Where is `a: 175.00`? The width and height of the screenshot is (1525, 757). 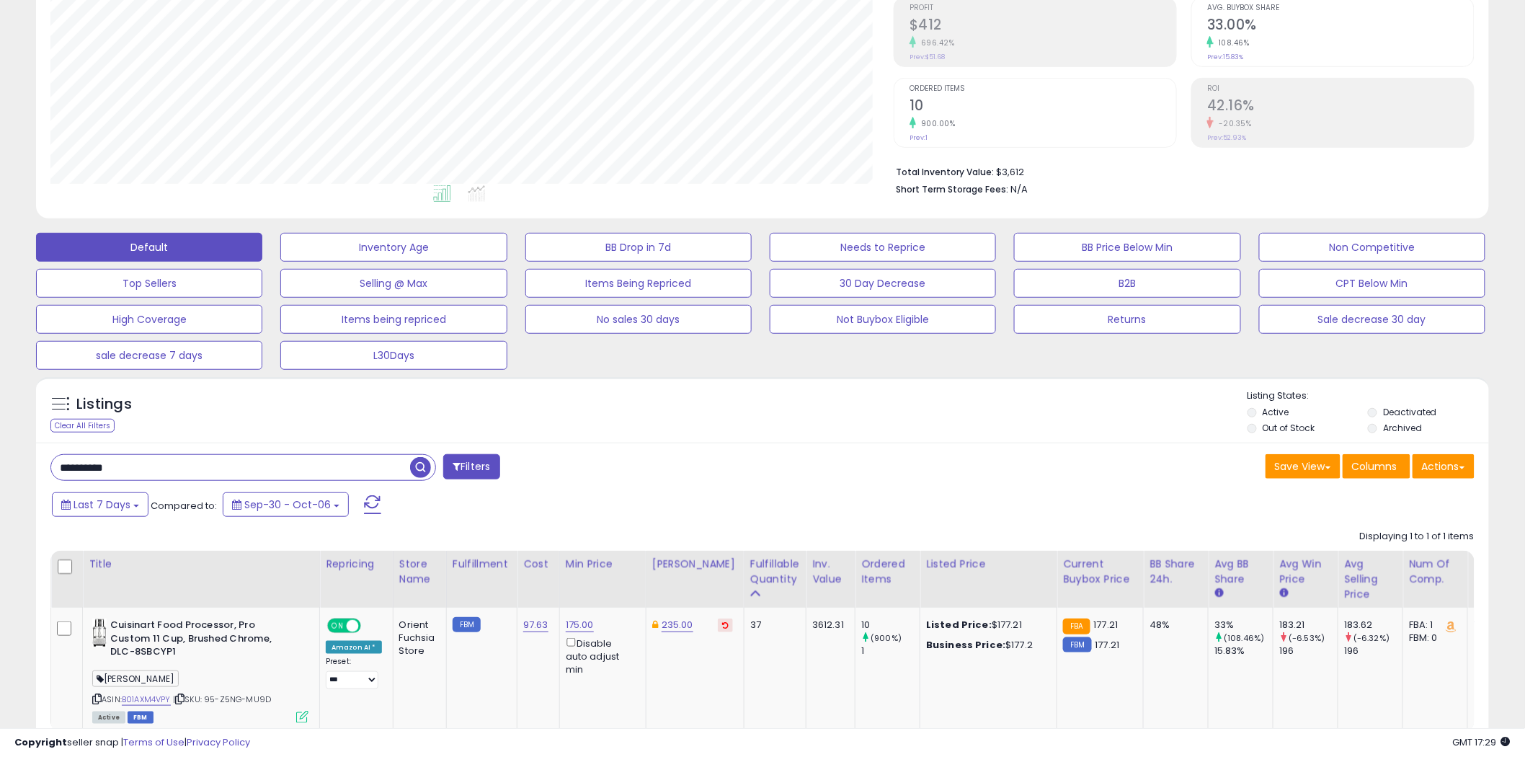
a: 175.00 is located at coordinates (580, 625).